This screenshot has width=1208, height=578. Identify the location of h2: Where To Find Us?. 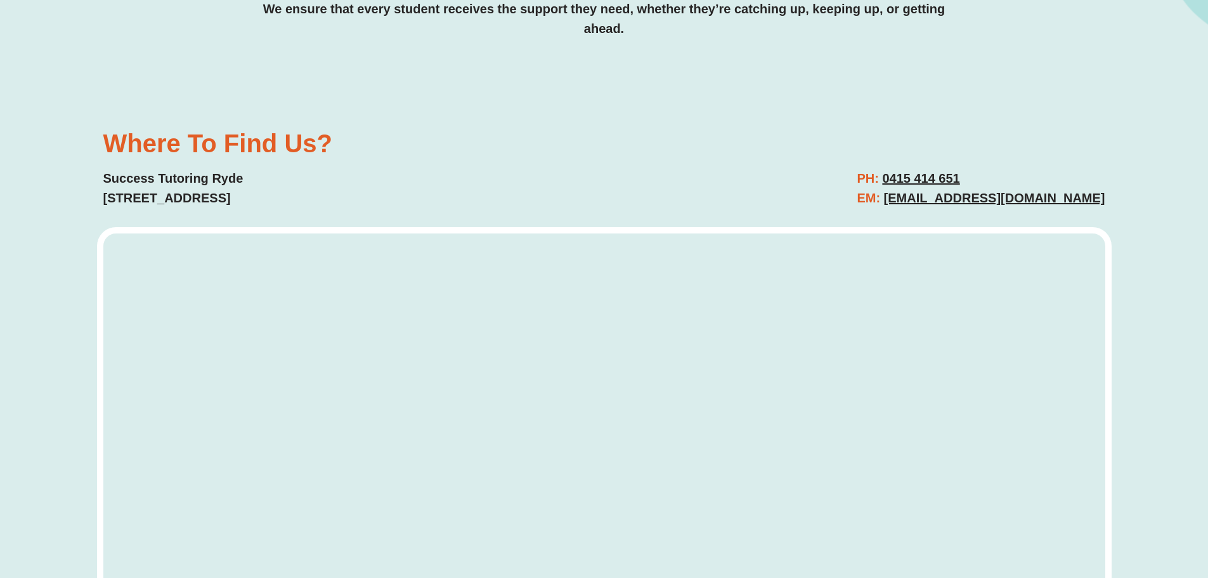
(347, 143).